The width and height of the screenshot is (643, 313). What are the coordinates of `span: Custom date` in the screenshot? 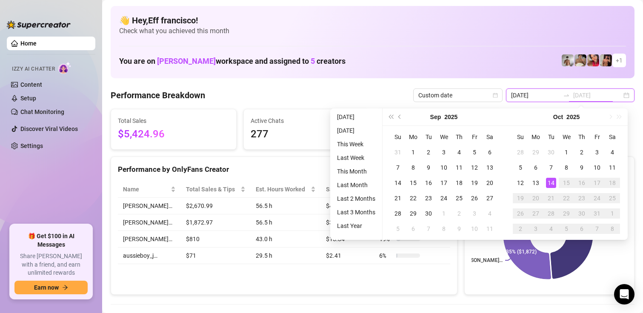 It's located at (458, 95).